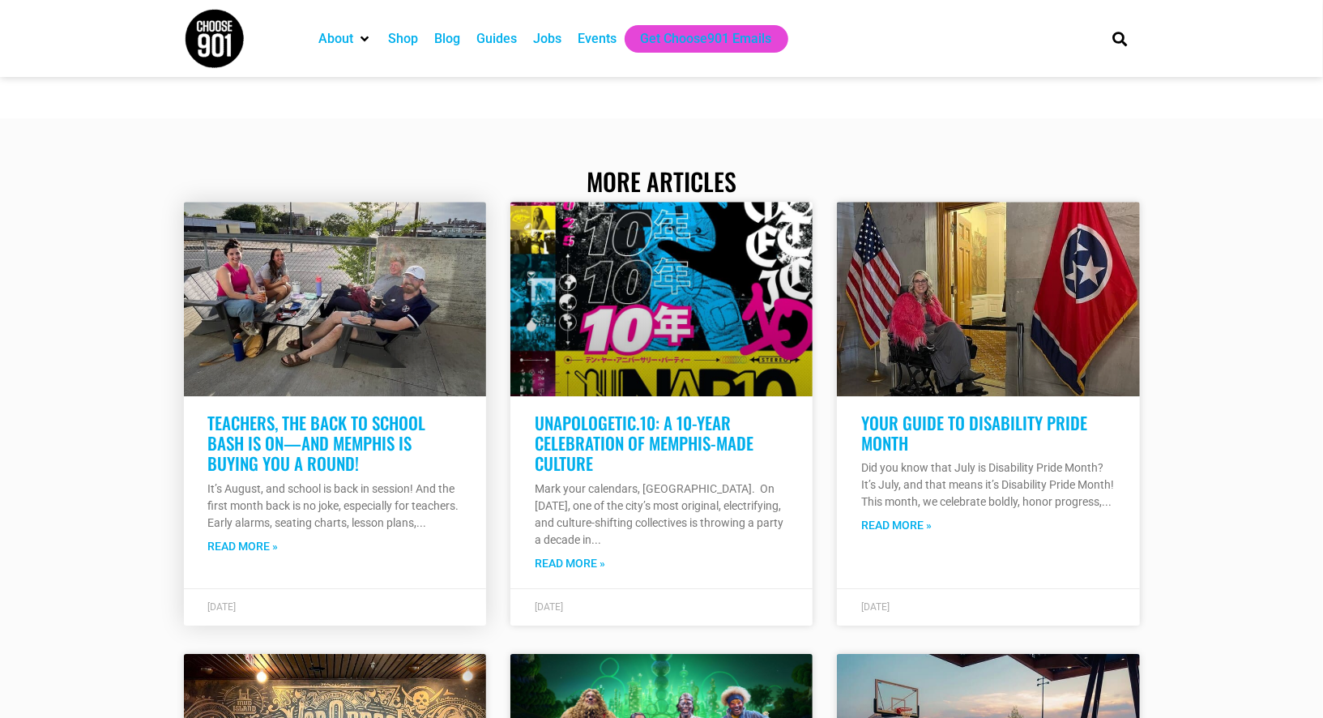 This screenshot has width=1323, height=718. Describe the element at coordinates (698, 39) in the screenshot. I see `nav: Main nav` at that location.